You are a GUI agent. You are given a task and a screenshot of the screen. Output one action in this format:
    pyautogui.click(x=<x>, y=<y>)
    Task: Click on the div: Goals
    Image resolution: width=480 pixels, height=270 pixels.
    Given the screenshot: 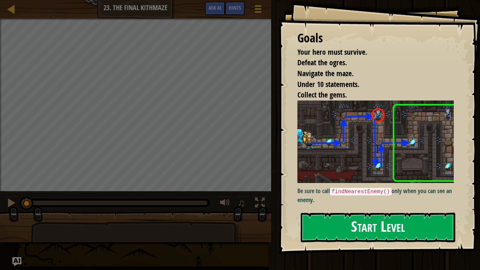 What is the action you would take?
    pyautogui.click(x=376, y=38)
    